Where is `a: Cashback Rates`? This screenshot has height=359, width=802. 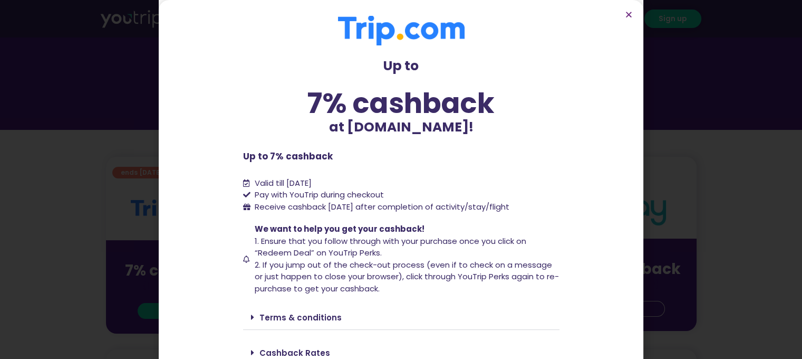
a: Cashback Rates is located at coordinates (295, 352).